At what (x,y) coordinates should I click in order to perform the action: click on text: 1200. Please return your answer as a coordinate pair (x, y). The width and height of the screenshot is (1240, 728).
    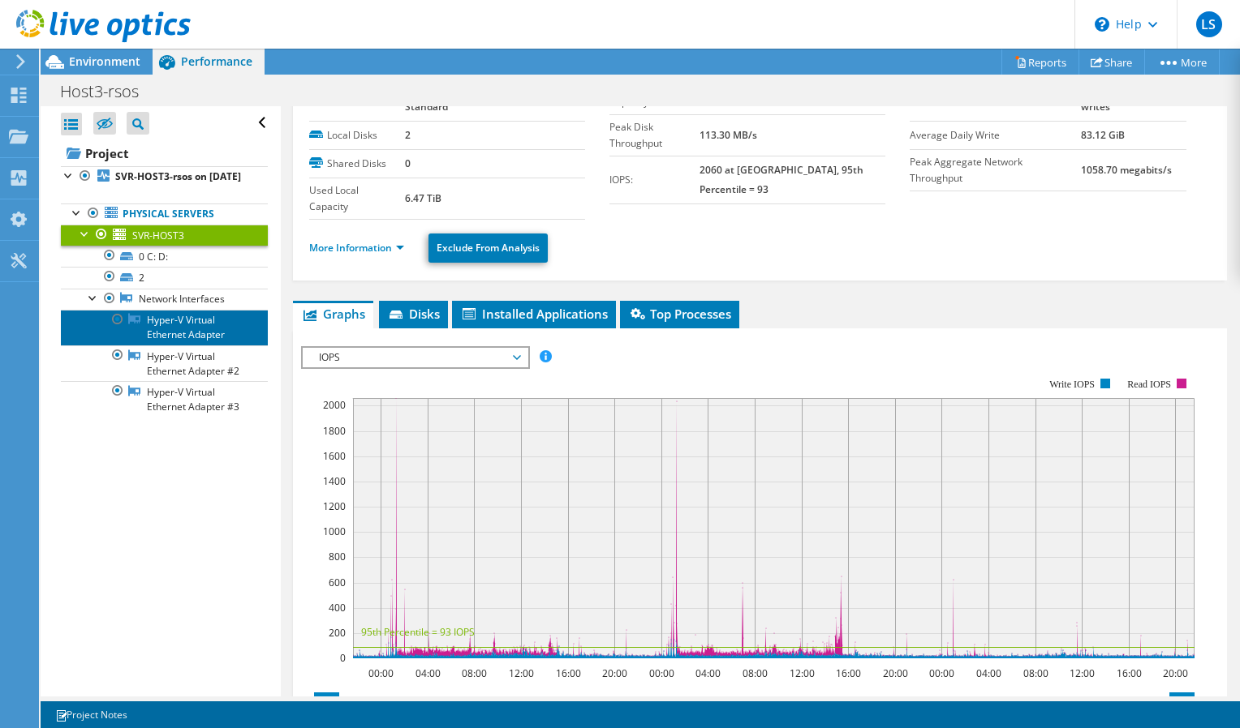
    Looking at the image, I should click on (334, 506).